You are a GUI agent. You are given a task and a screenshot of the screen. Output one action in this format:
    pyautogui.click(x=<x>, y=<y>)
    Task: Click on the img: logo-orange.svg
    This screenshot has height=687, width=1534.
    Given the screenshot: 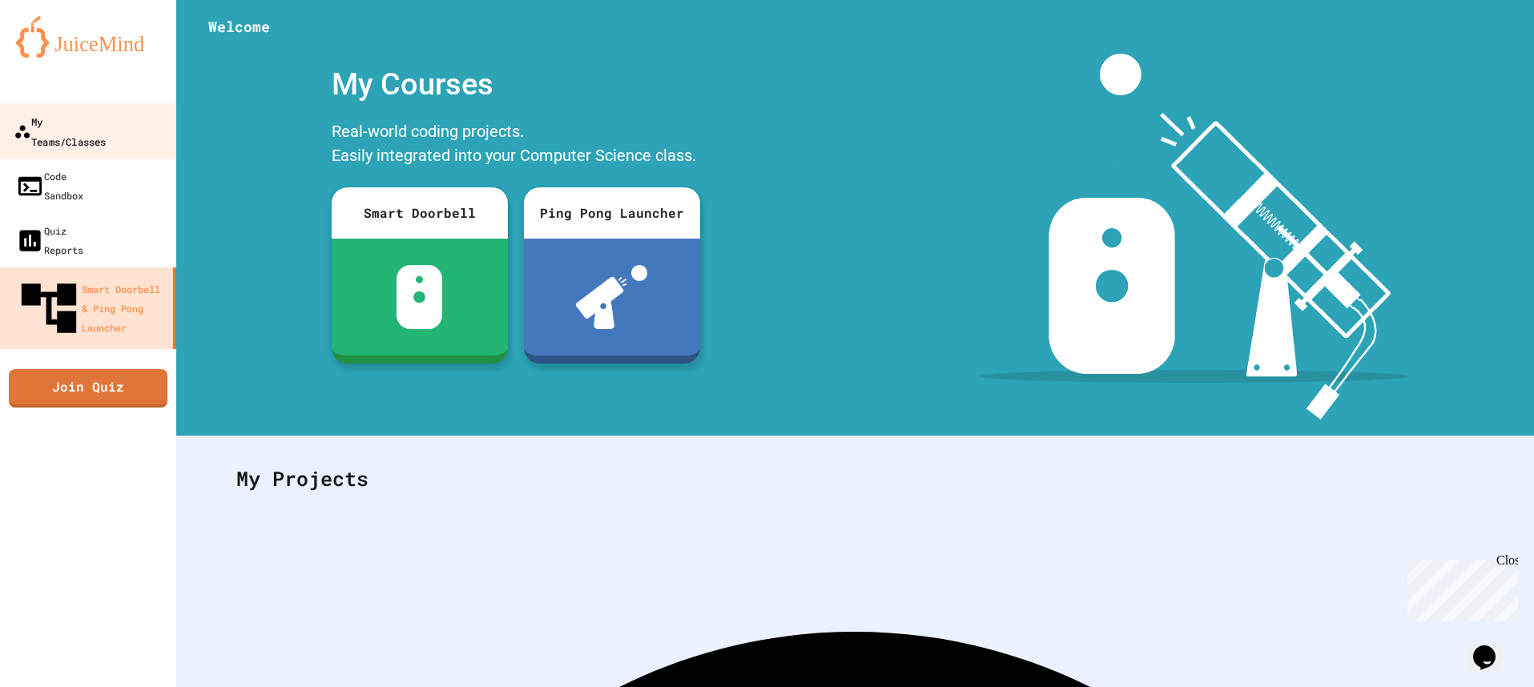 What is the action you would take?
    pyautogui.click(x=88, y=37)
    